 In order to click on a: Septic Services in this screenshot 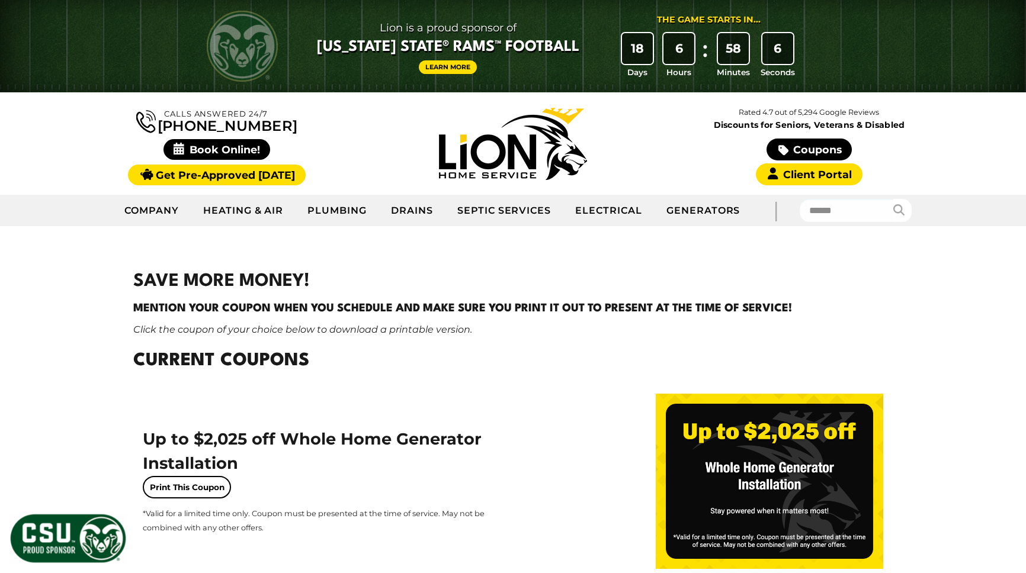, I will do `click(504, 211)`.